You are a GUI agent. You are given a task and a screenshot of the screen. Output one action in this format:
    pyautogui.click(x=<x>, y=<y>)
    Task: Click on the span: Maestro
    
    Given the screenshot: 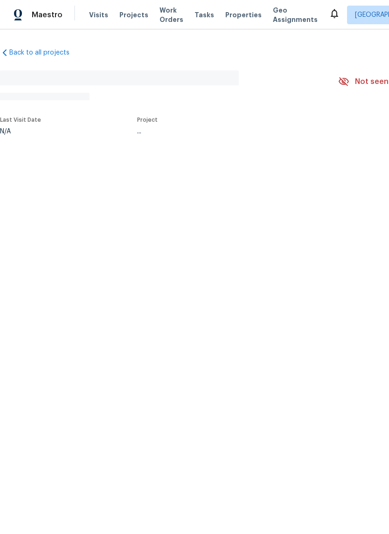 What is the action you would take?
    pyautogui.click(x=47, y=15)
    